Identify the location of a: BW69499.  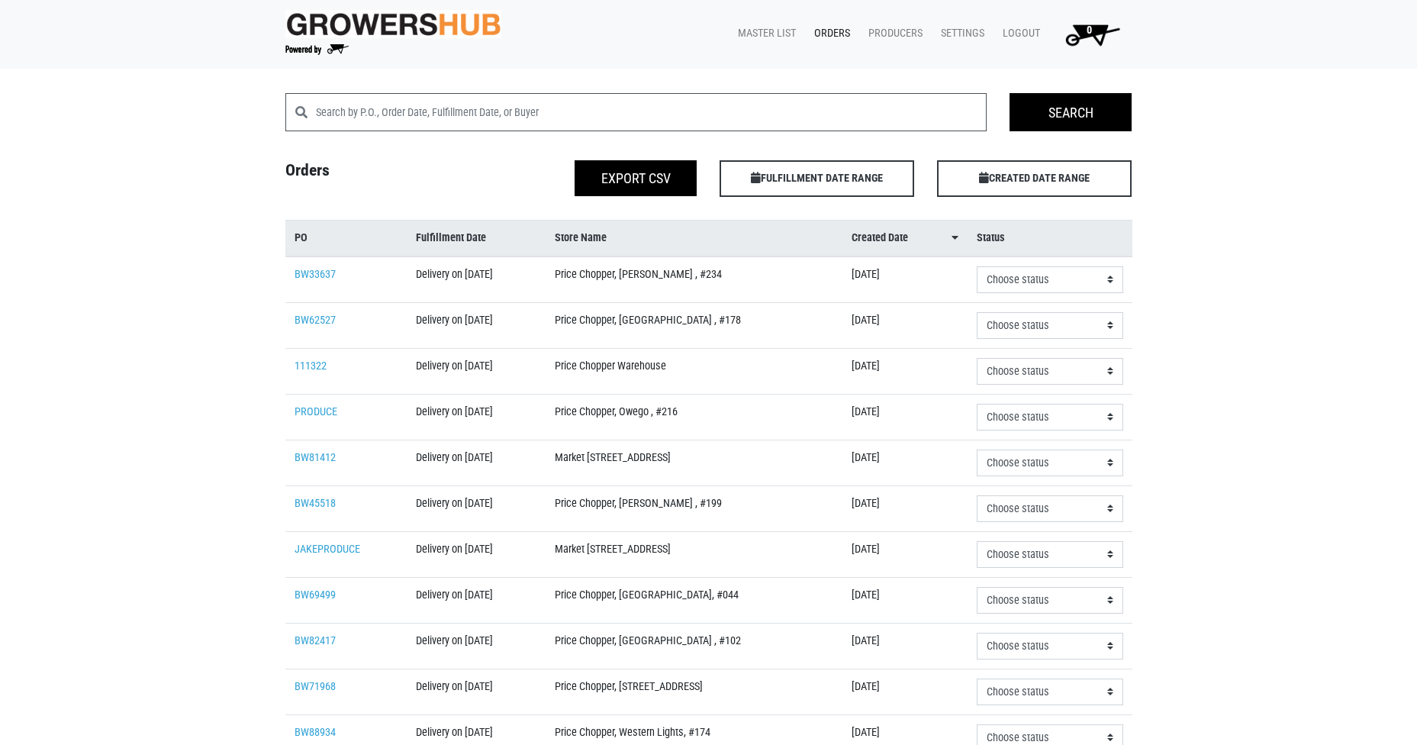
(315, 594).